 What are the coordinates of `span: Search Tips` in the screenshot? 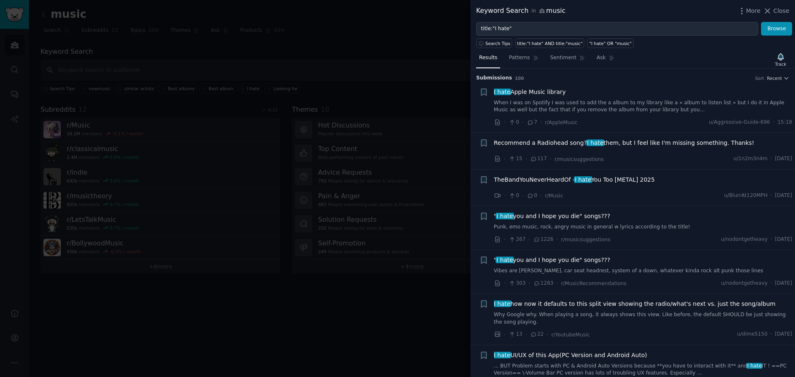 It's located at (498, 43).